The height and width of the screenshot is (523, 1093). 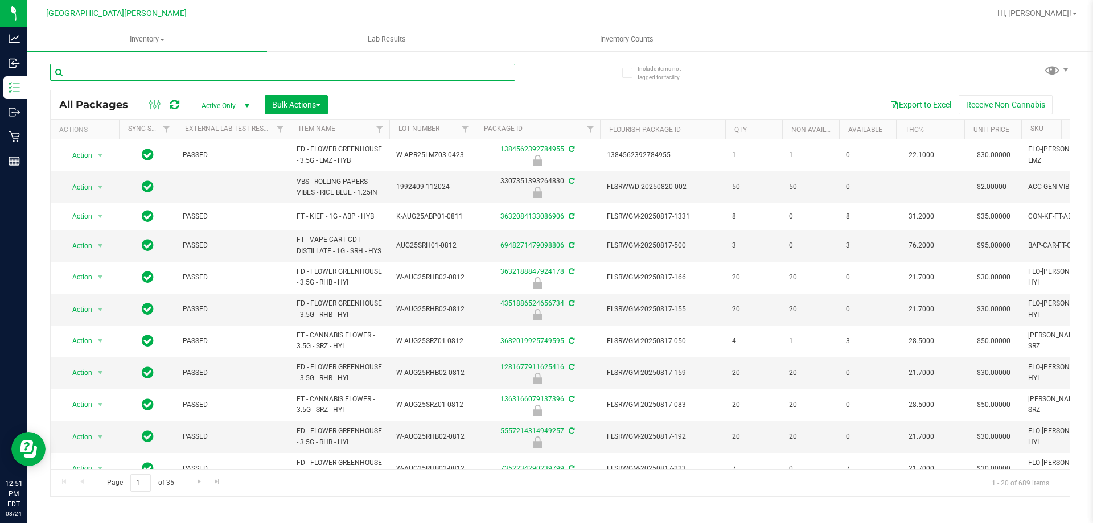 I want to click on inline-svg: Inventory, so click(x=14, y=88).